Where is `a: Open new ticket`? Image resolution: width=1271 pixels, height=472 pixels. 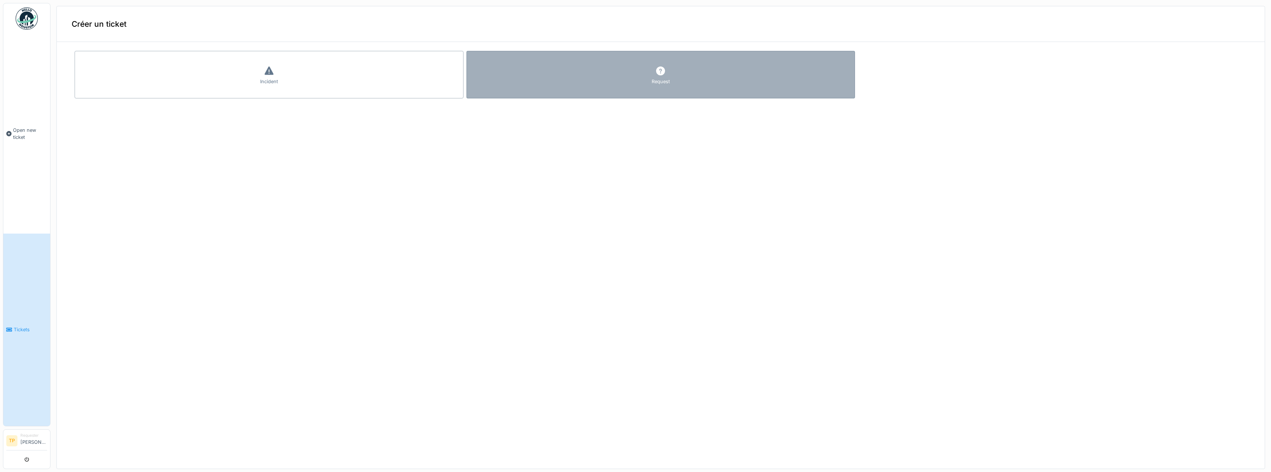 a: Open new ticket is located at coordinates (27, 134).